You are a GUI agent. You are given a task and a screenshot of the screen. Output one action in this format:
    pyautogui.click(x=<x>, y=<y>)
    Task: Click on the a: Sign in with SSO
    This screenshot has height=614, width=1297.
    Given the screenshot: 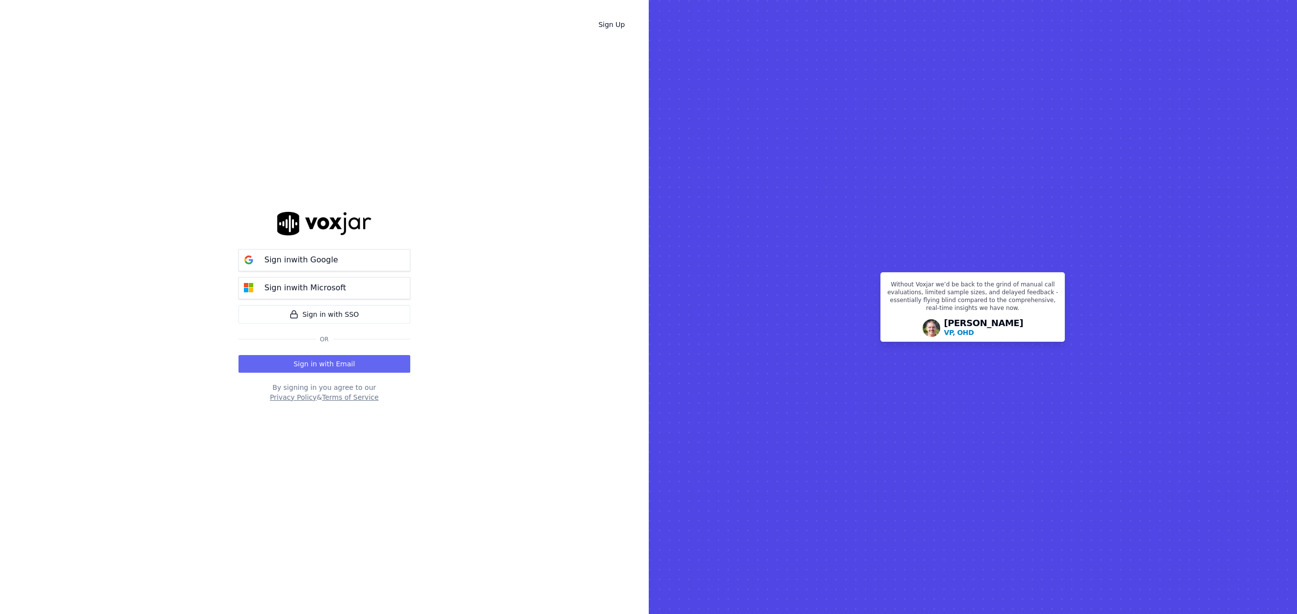 What is the action you would take?
    pyautogui.click(x=324, y=315)
    